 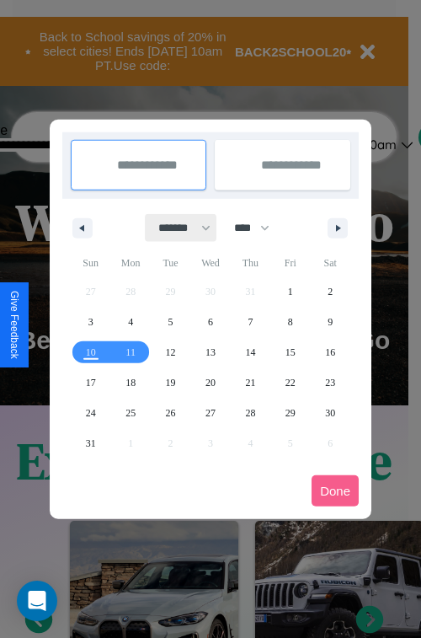 What do you see at coordinates (330, 291) in the screenshot?
I see `button: 2` at bounding box center [330, 291].